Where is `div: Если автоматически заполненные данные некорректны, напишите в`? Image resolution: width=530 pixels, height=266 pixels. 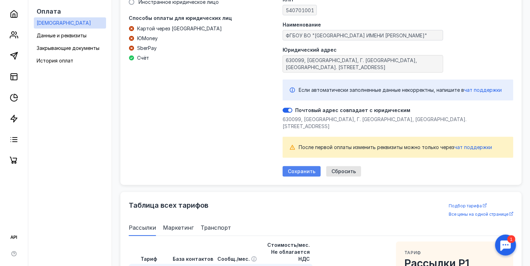
div: Если автоматически заполненные данные некорректны, напишите в is located at coordinates (402, 90).